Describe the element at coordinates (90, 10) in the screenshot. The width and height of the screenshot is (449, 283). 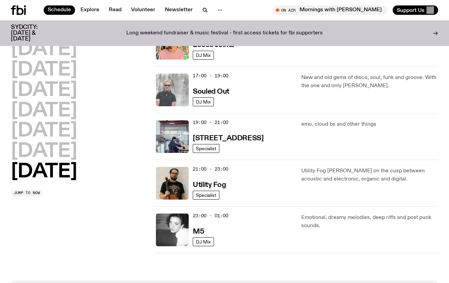
I see `a: Explore` at that location.